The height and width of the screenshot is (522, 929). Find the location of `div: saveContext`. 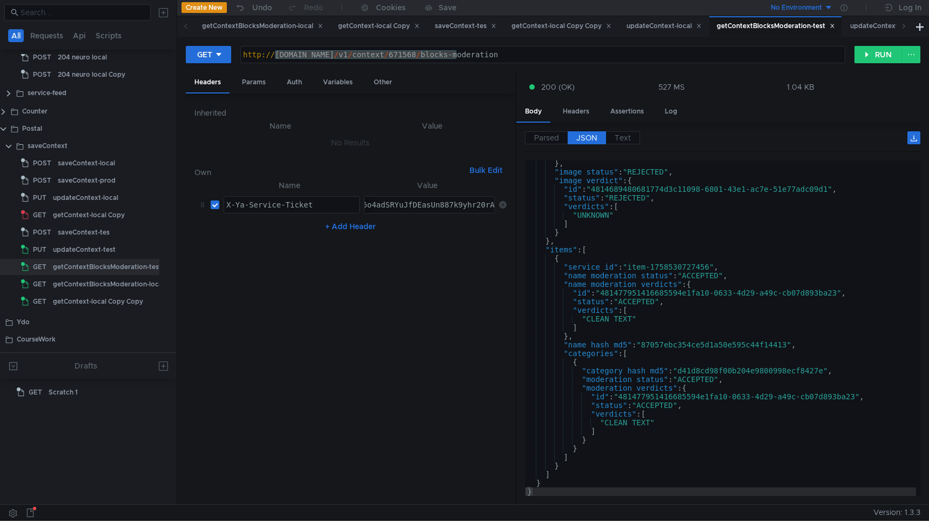

div: saveContext is located at coordinates (48, 146).